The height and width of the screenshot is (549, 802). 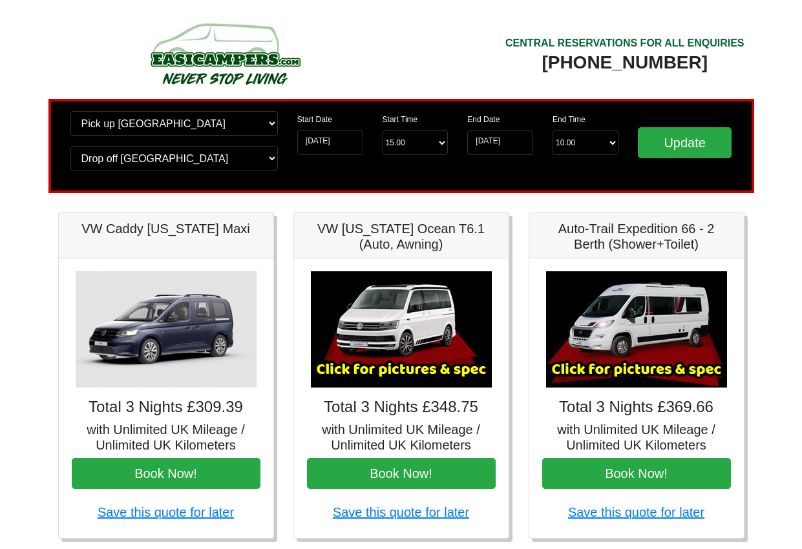 What do you see at coordinates (685, 143) in the screenshot?
I see `input: Update` at bounding box center [685, 143].